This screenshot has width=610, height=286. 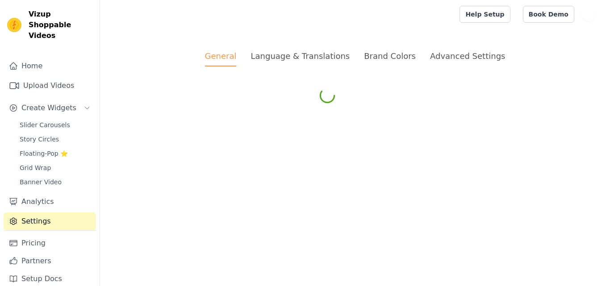 What do you see at coordinates (39, 139) in the screenshot?
I see `span: Story Circles` at bounding box center [39, 139].